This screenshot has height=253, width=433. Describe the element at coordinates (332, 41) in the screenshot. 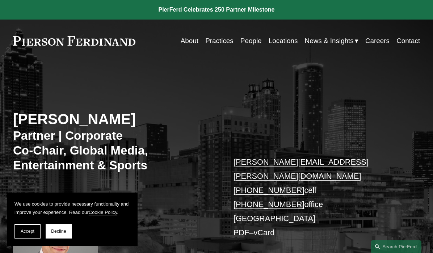

I see `a: folder dropdown` at that location.